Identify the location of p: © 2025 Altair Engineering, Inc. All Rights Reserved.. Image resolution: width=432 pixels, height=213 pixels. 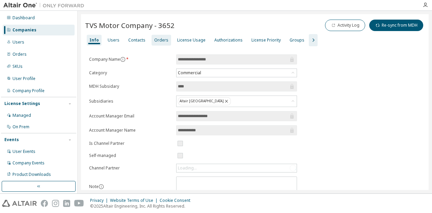
(142, 206).